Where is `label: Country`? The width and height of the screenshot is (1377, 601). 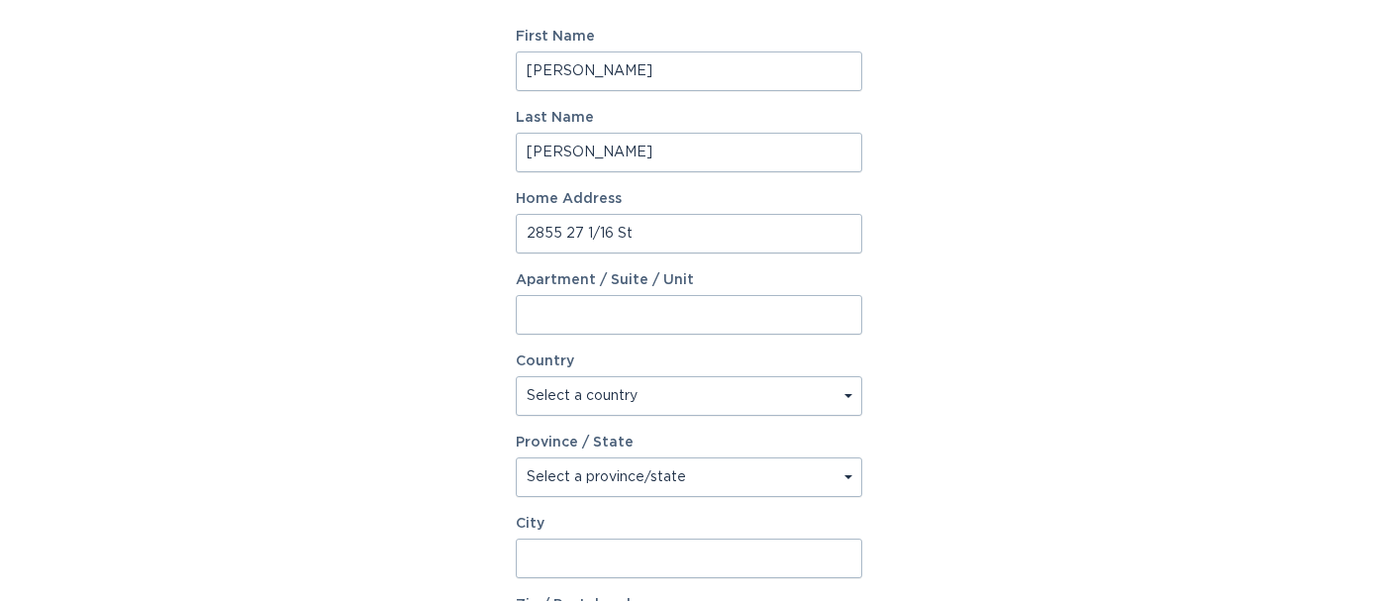
label: Country is located at coordinates (544, 361).